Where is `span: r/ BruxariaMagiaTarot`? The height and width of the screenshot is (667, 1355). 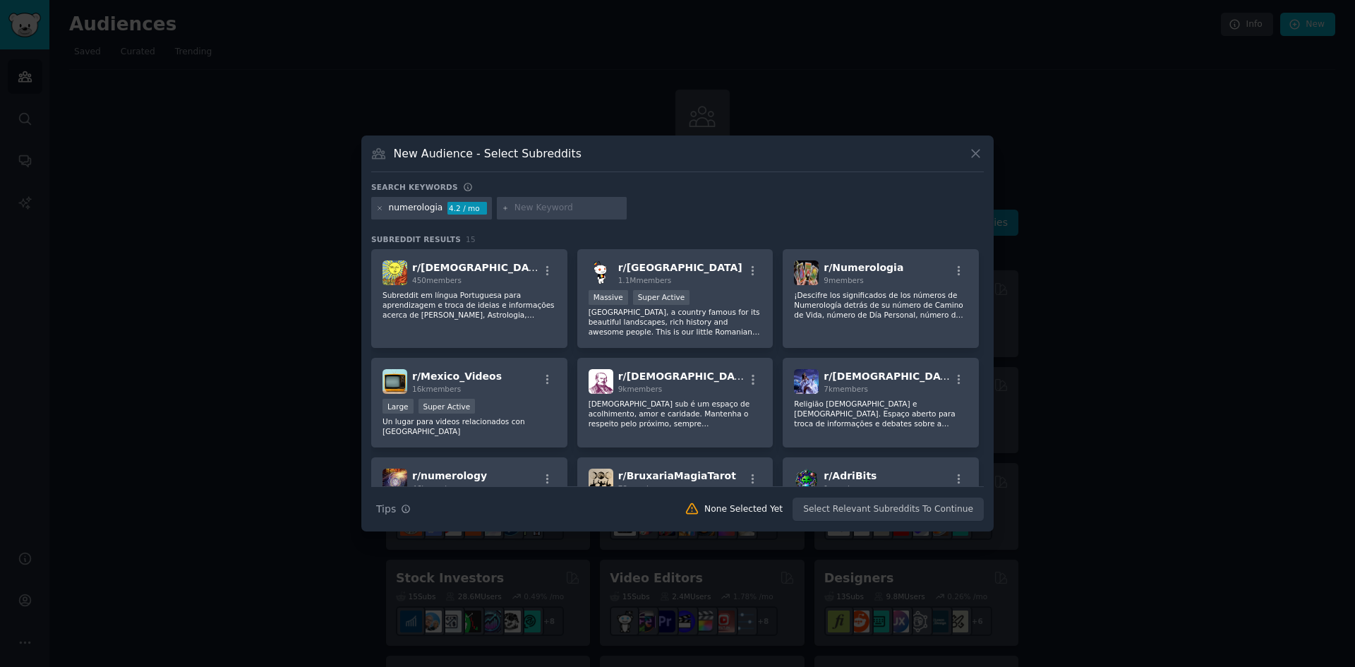
span: r/ BruxariaMagiaTarot is located at coordinates (677, 476).